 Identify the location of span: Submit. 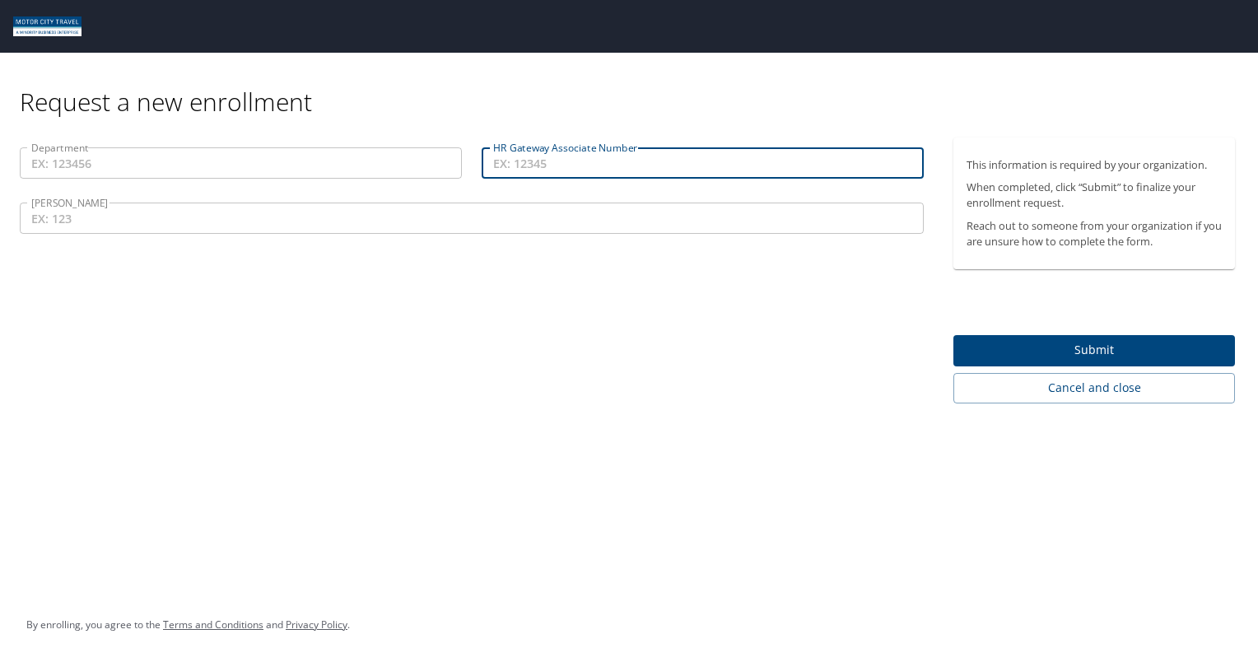
(1094, 350).